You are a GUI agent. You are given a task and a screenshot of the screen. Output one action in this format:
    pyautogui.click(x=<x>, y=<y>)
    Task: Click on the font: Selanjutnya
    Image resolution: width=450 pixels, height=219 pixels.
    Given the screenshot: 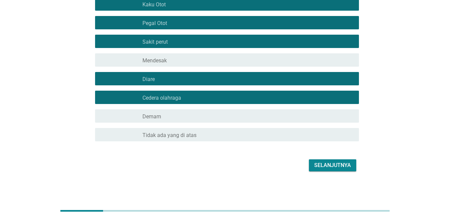 What is the action you would take?
    pyautogui.click(x=333, y=165)
    